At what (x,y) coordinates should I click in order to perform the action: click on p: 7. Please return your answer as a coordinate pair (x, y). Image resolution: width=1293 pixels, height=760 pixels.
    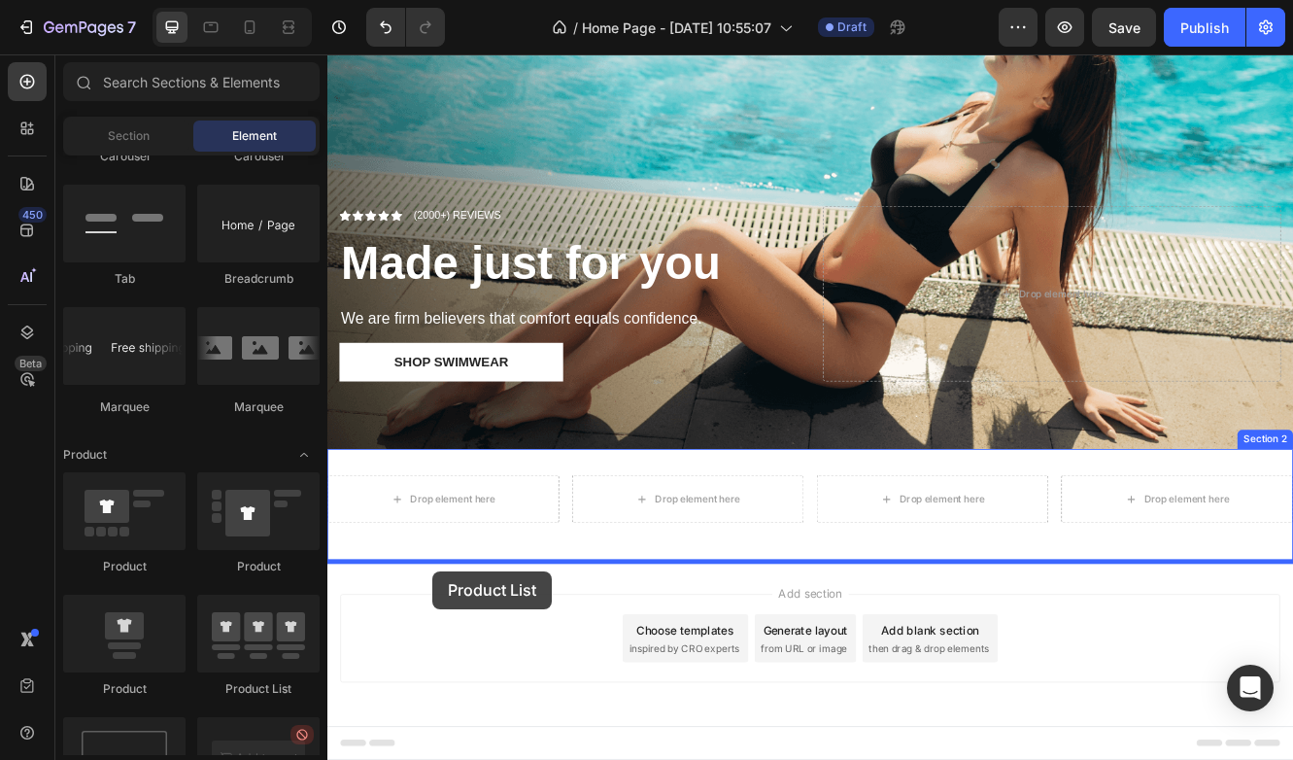
    Looking at the image, I should click on (131, 27).